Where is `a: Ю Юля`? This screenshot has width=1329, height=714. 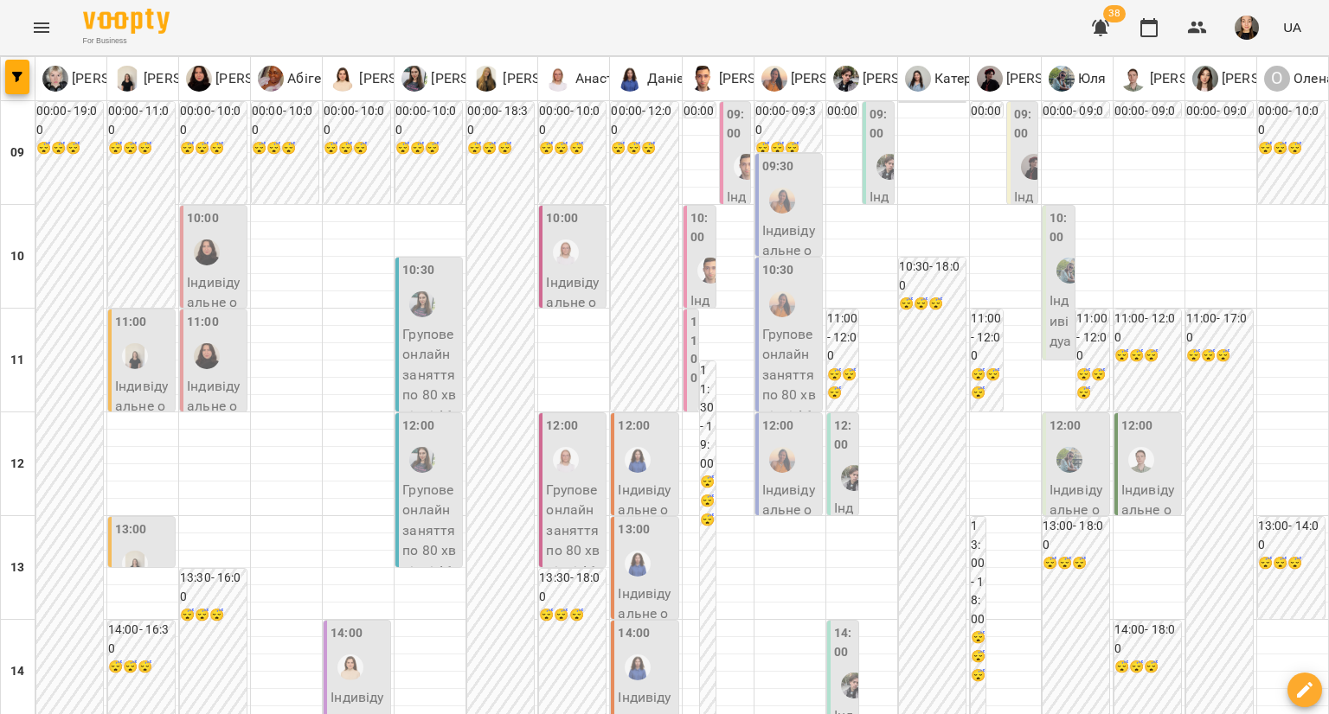 a: Ю Юля is located at coordinates (1077, 79).